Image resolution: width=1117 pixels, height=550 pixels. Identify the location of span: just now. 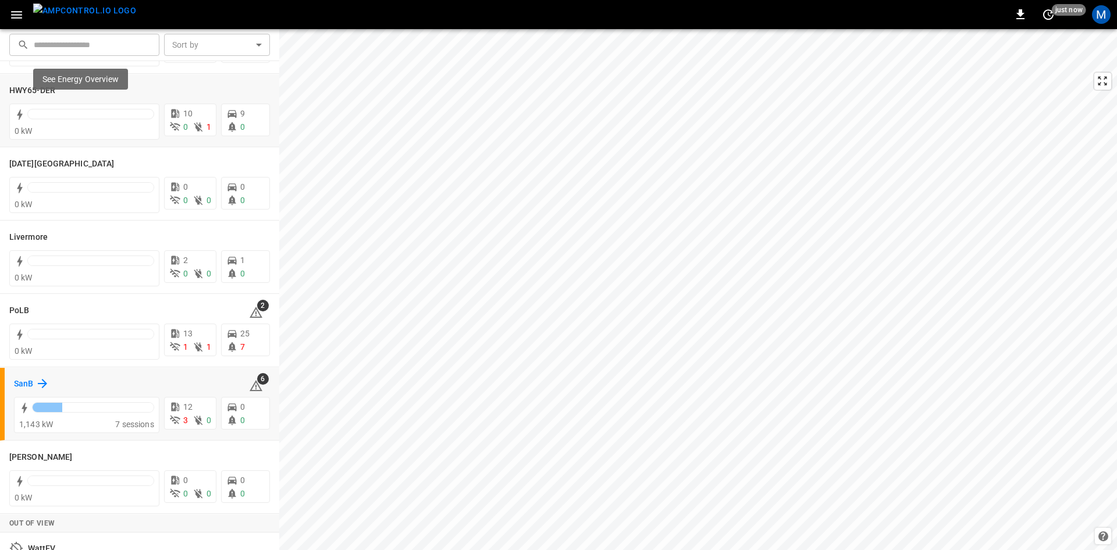
(1069, 10).